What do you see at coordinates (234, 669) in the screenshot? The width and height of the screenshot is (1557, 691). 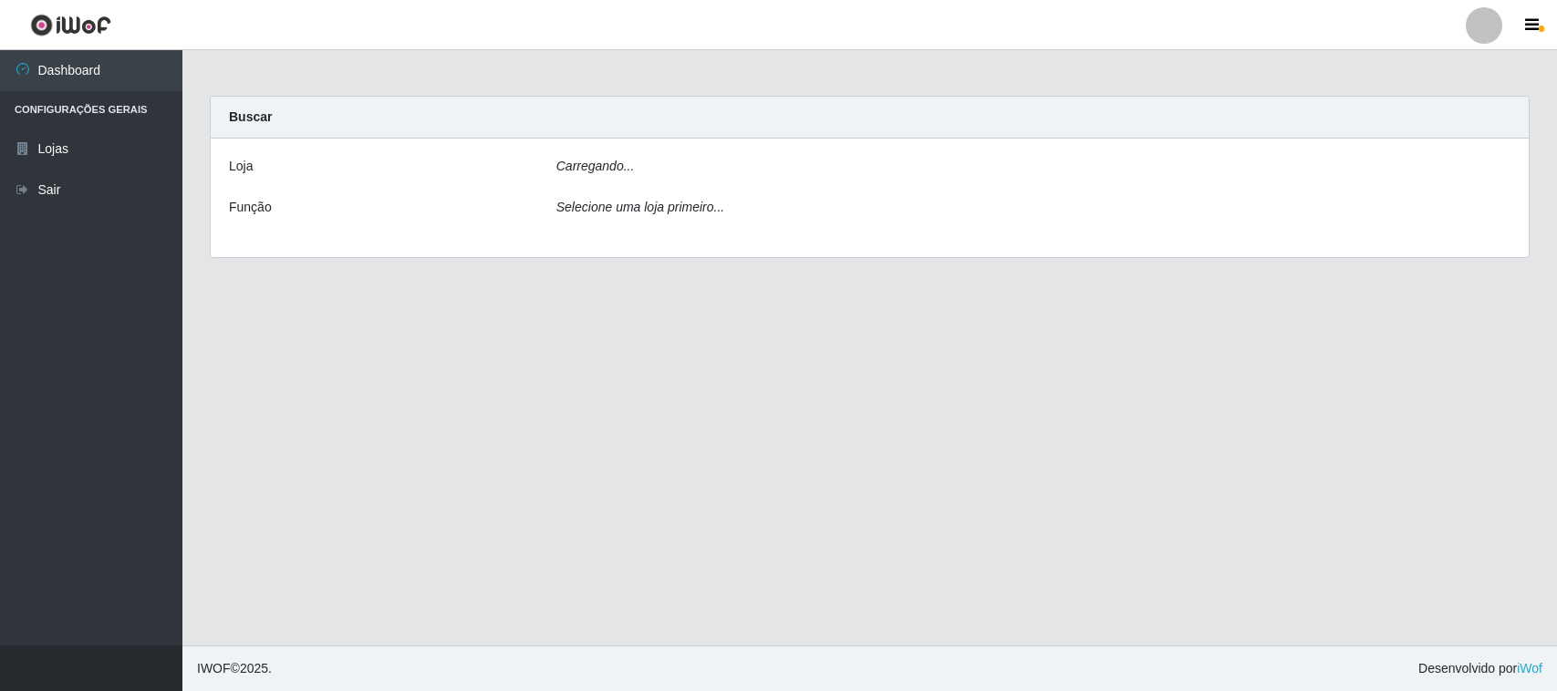 I see `span: © 2025 .` at bounding box center [234, 669].